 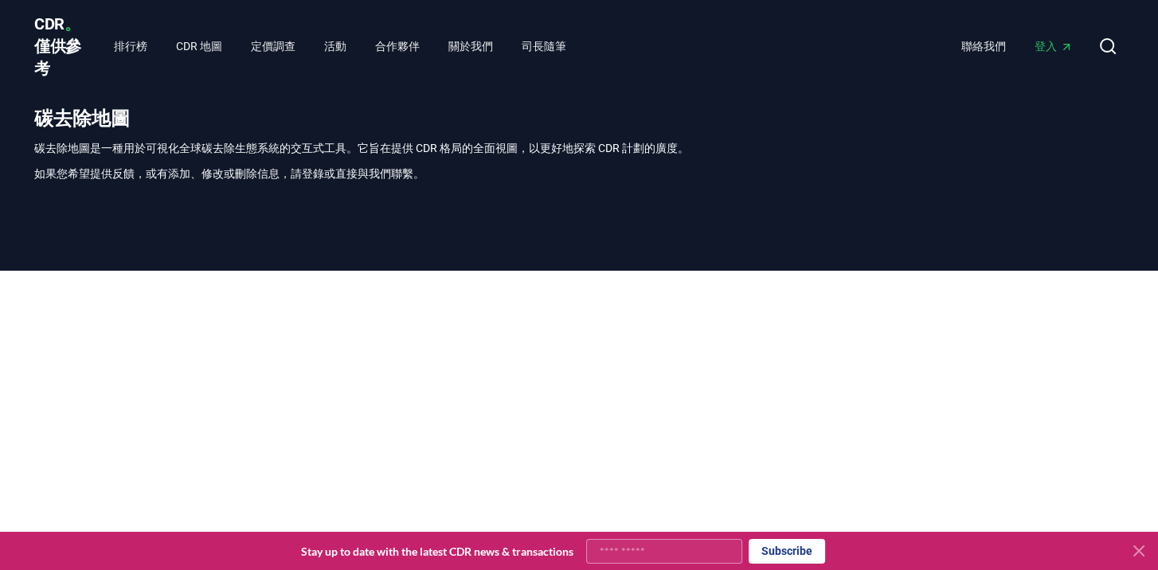 What do you see at coordinates (984, 46) in the screenshot?
I see `a: 聯絡我們` at bounding box center [984, 46].